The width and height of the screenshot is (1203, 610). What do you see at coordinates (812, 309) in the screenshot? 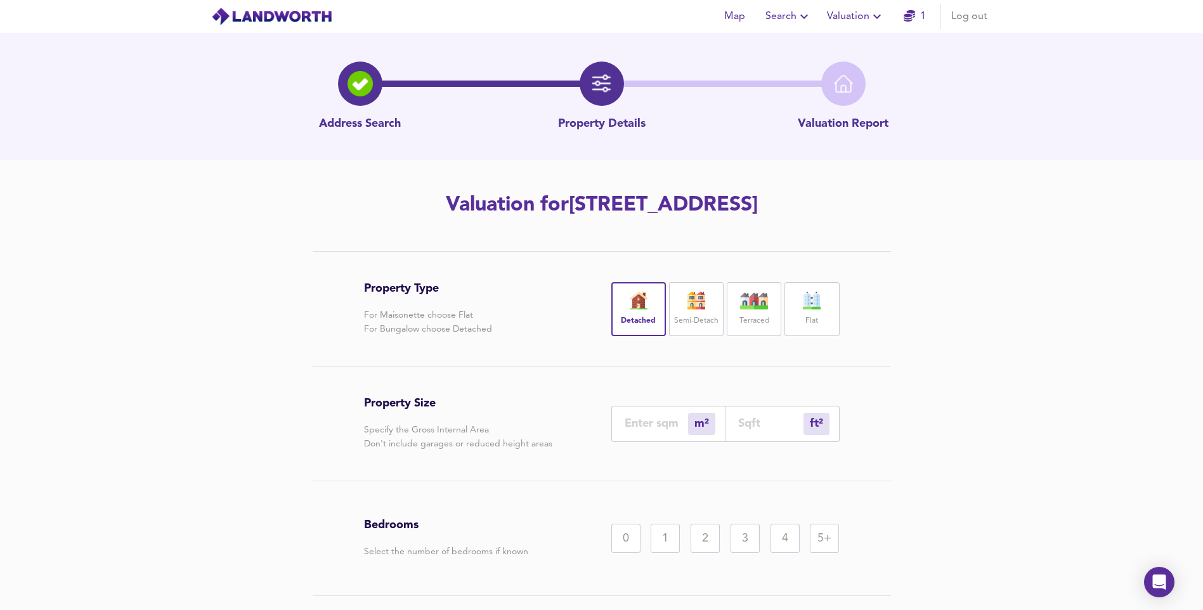
I see `div: Flat` at bounding box center [812, 309].